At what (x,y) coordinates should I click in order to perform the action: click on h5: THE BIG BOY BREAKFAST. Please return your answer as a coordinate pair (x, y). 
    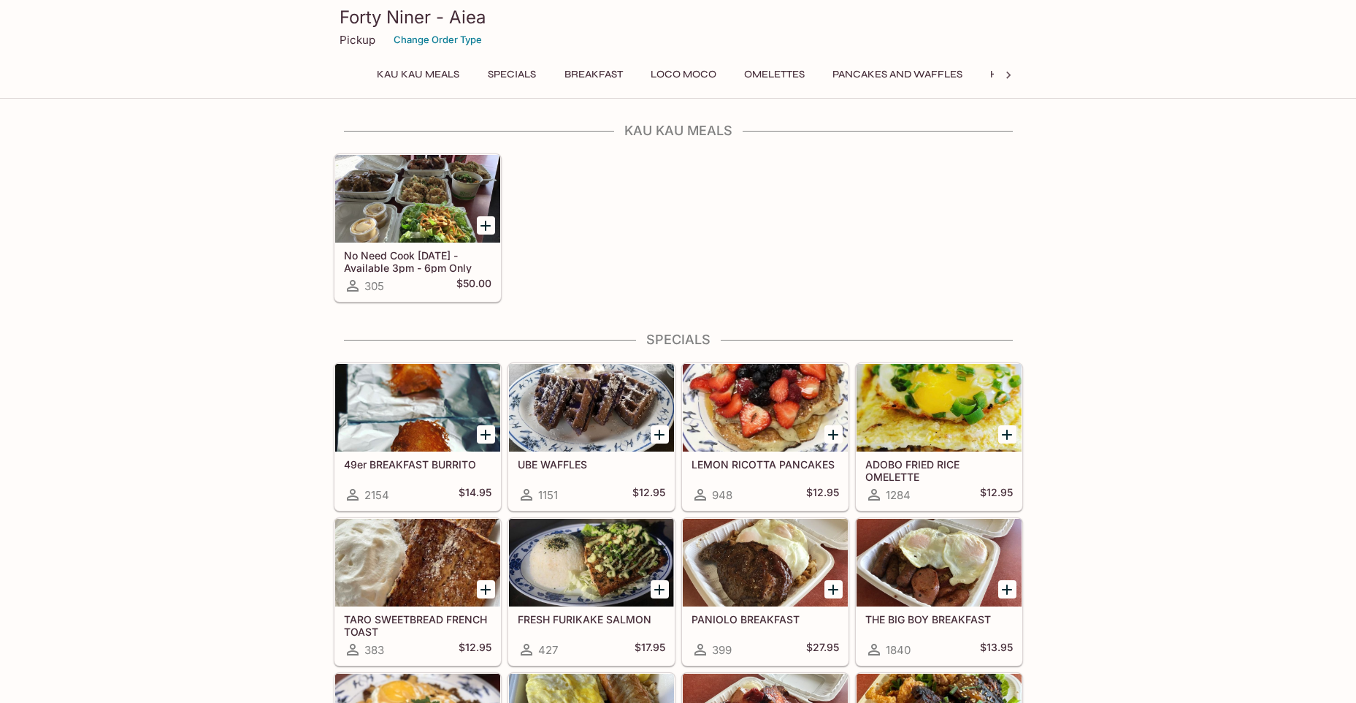
    Looking at the image, I should click on (939, 619).